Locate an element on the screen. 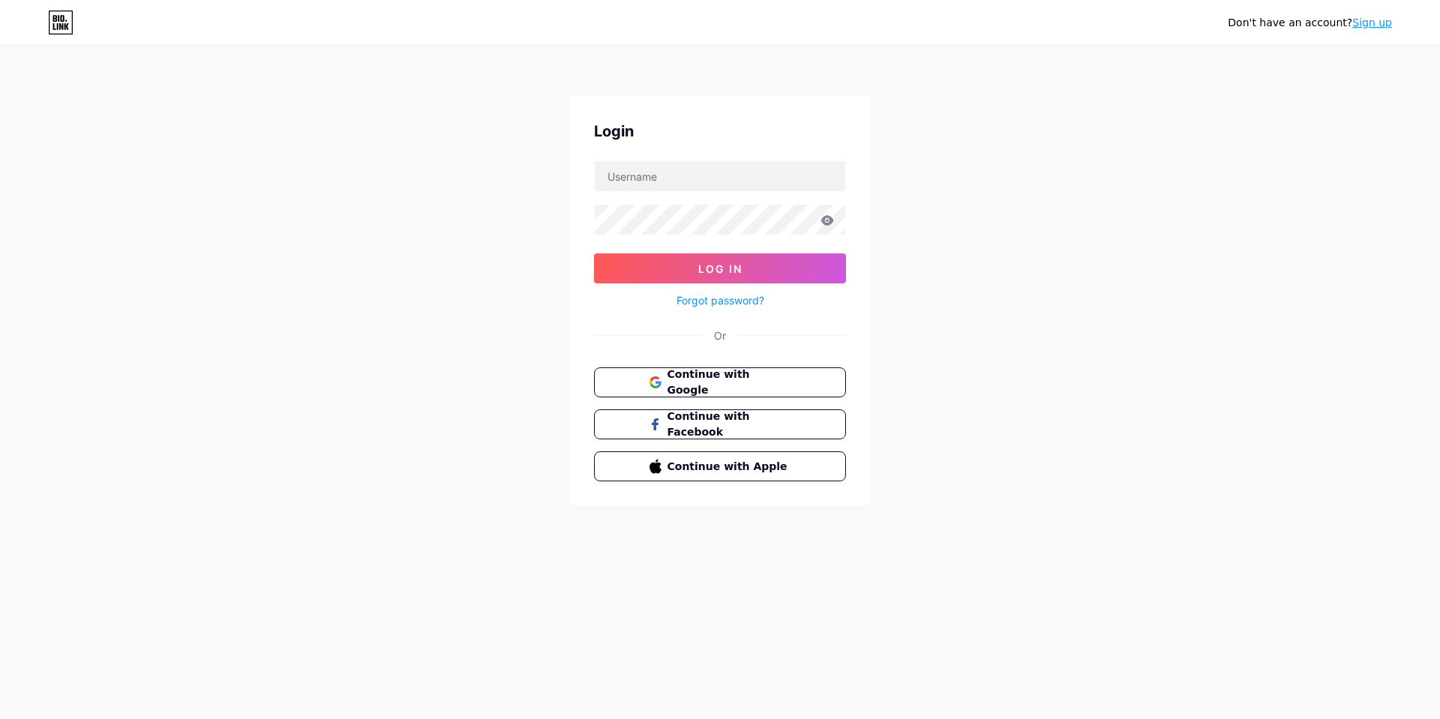 This screenshot has width=1440, height=719. span: Continue with Apple is located at coordinates (729, 466).